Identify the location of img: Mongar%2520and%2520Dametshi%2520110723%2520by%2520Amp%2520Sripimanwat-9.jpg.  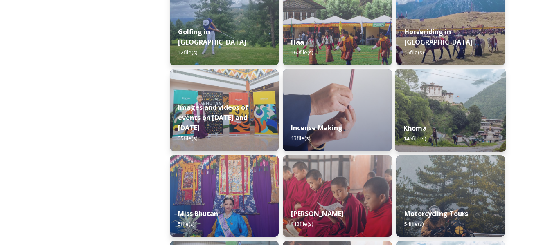
(337, 196).